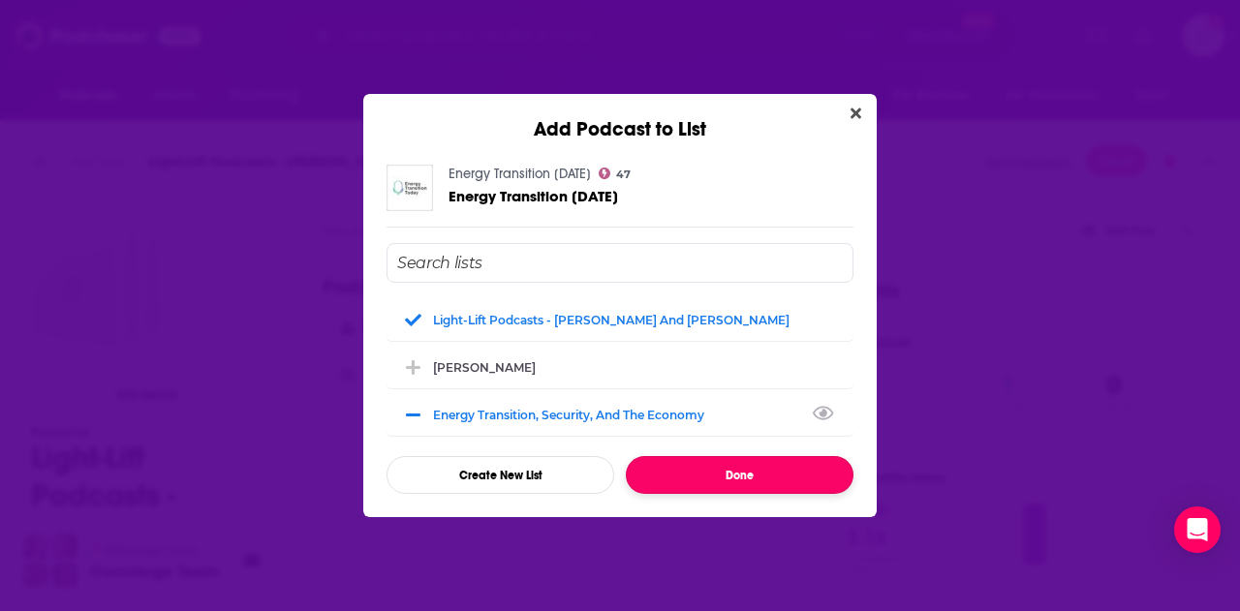  I want to click on div: Open Intercom Messenger, so click(1197, 530).